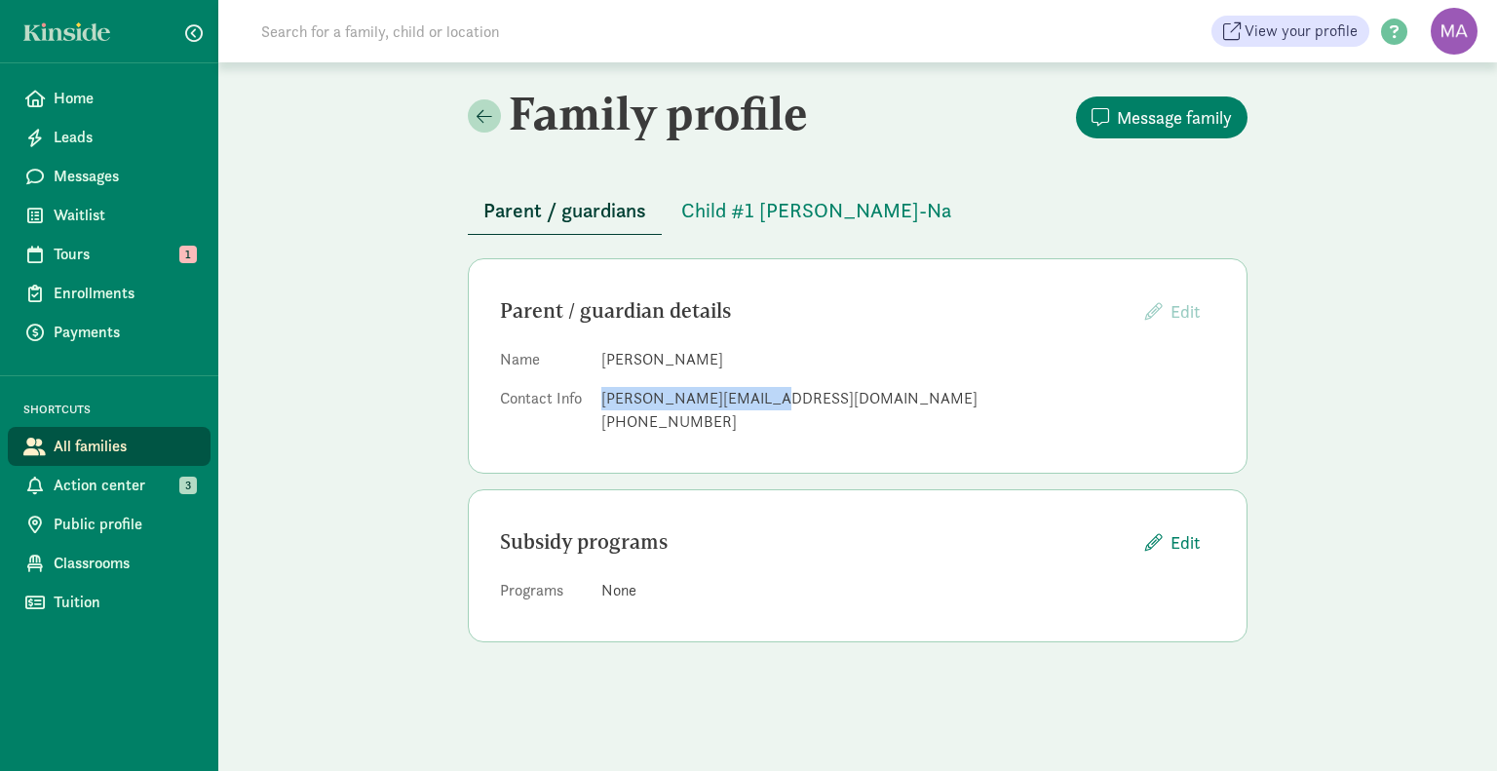 The width and height of the screenshot is (1497, 771). I want to click on dt: Contact Info, so click(543, 414).